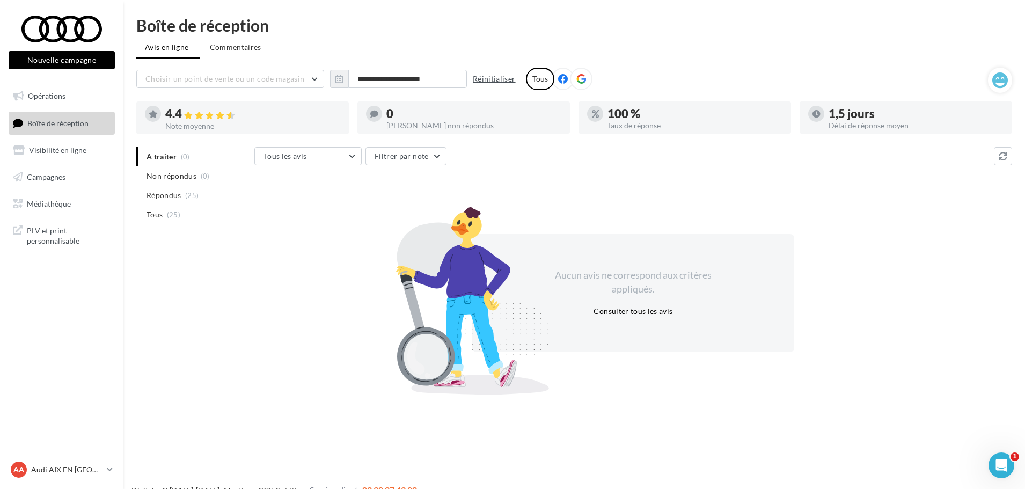  Describe the element at coordinates (57, 150) in the screenshot. I see `span: Visibilité en ligne` at that location.